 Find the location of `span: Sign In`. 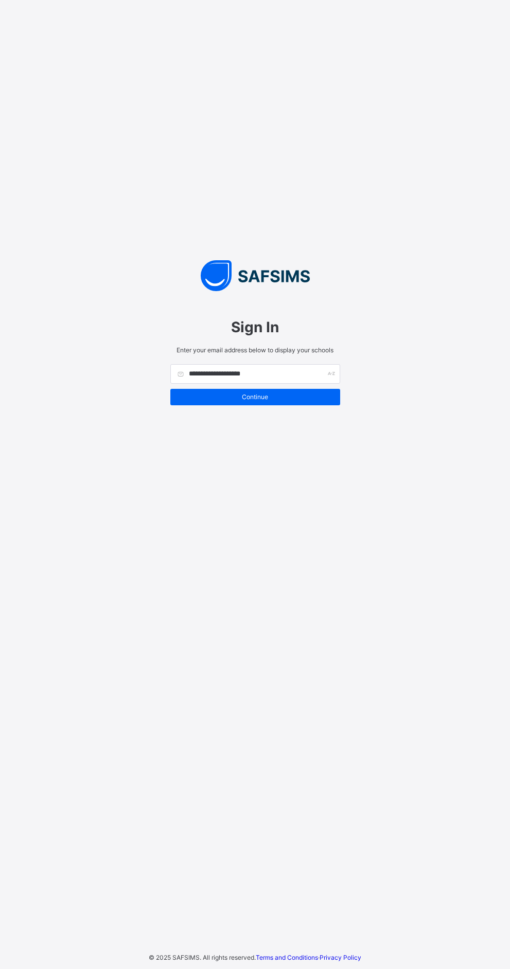

span: Sign In is located at coordinates (255, 327).